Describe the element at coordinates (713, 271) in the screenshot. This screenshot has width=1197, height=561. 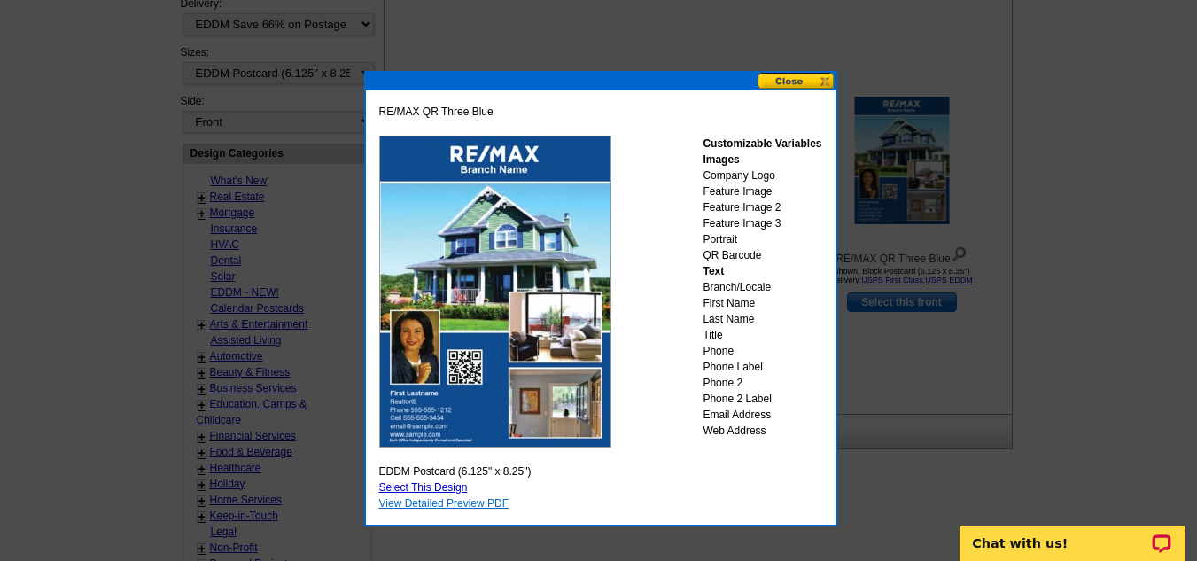
I see `strong: Text` at that location.